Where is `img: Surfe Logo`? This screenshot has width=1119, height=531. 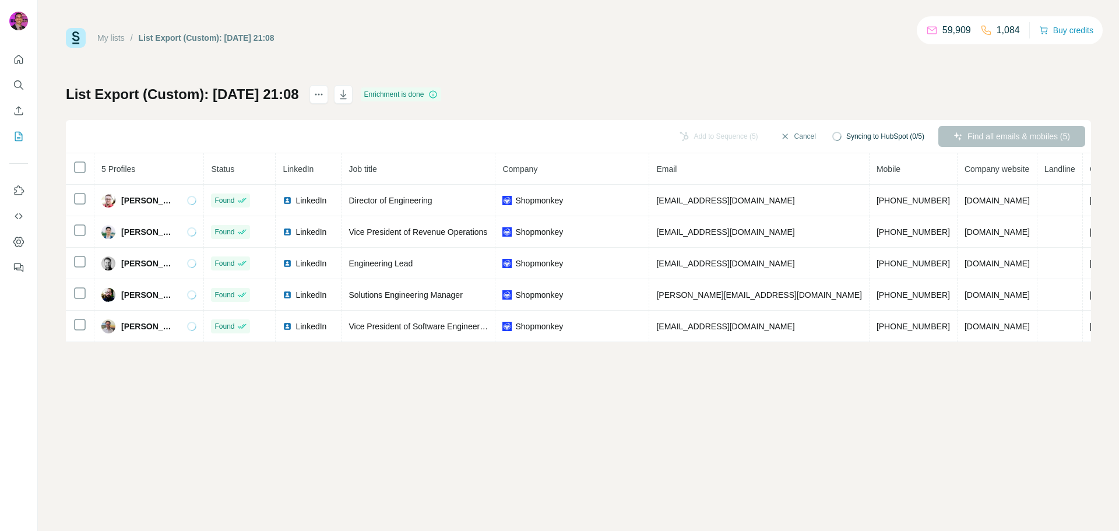
img: Surfe Logo is located at coordinates (76, 38).